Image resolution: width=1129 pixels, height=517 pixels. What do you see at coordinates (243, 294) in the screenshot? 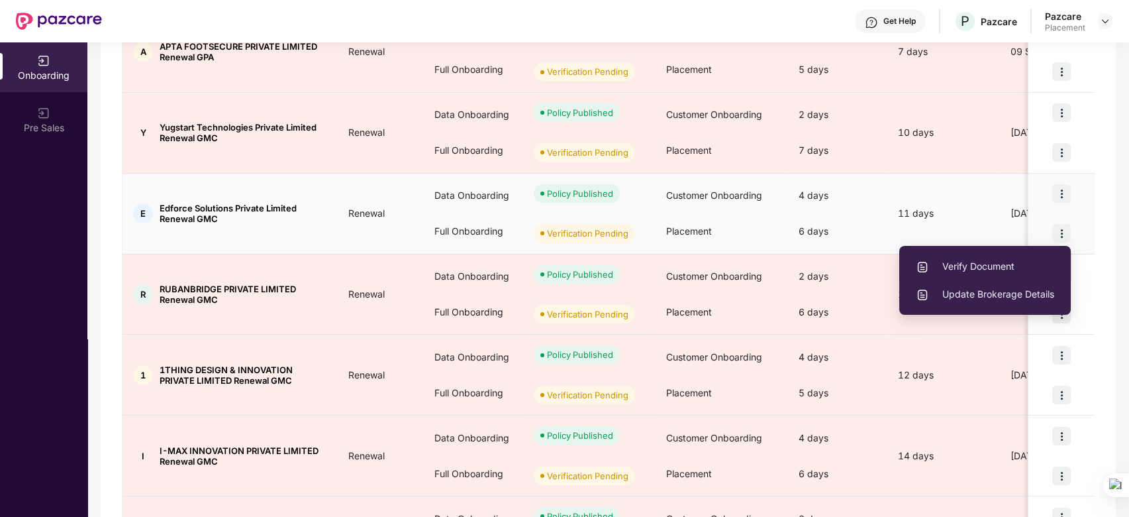
I see `span: RUBANBRIDGE PRIVATE LIMITED Renewal GMC` at bounding box center [243, 294].